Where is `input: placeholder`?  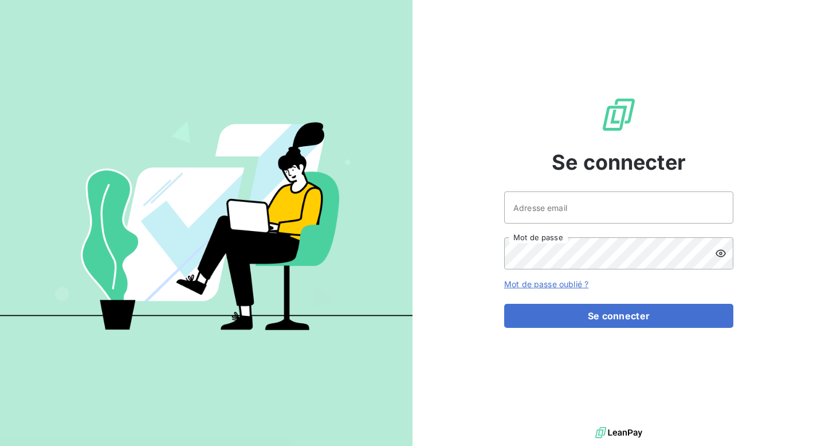 input: placeholder is located at coordinates (619, 207).